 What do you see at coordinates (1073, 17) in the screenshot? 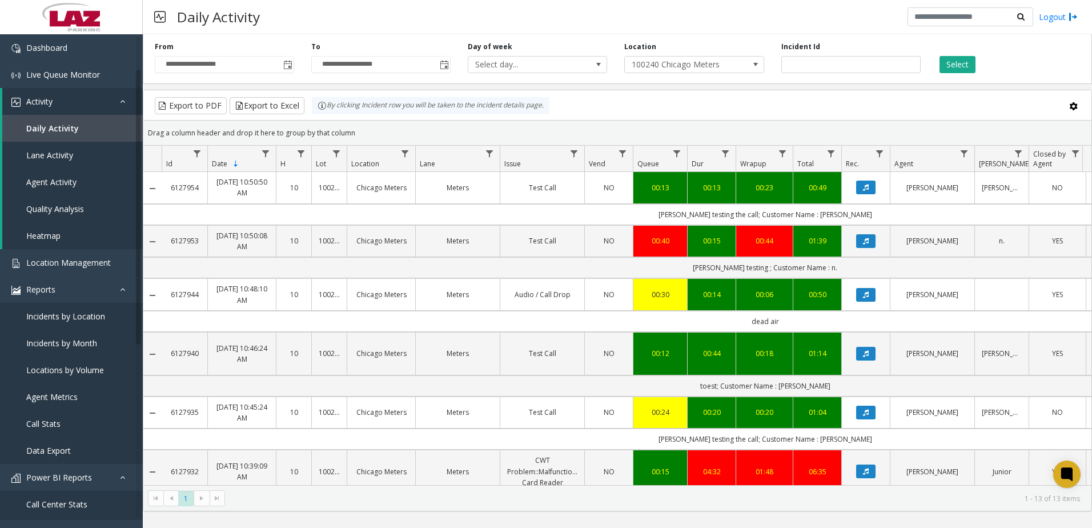
I see `img: logout` at bounding box center [1073, 17].